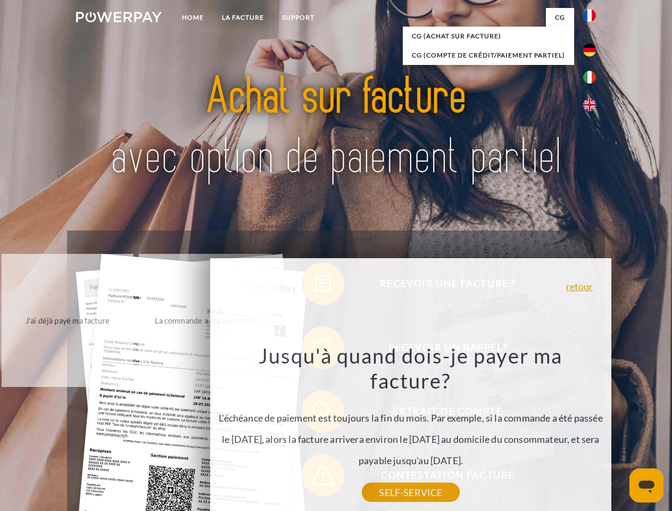 Image resolution: width=672 pixels, height=511 pixels. I want to click on div: J'ai déjà payé ma facture, so click(68, 320).